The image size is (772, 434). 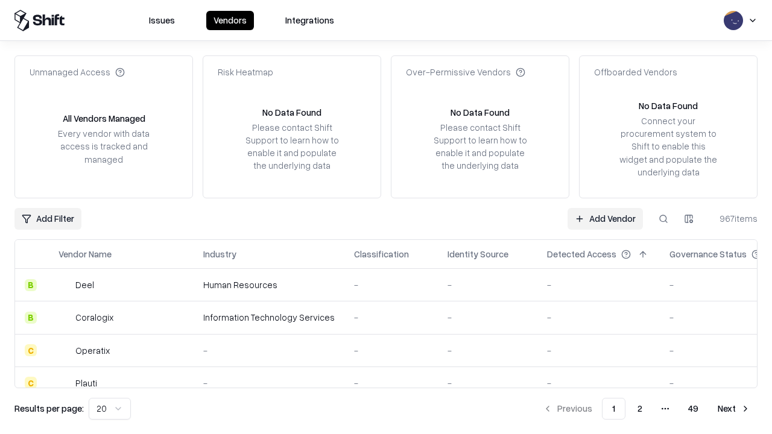 I want to click on div: Coralogix, so click(x=94, y=317).